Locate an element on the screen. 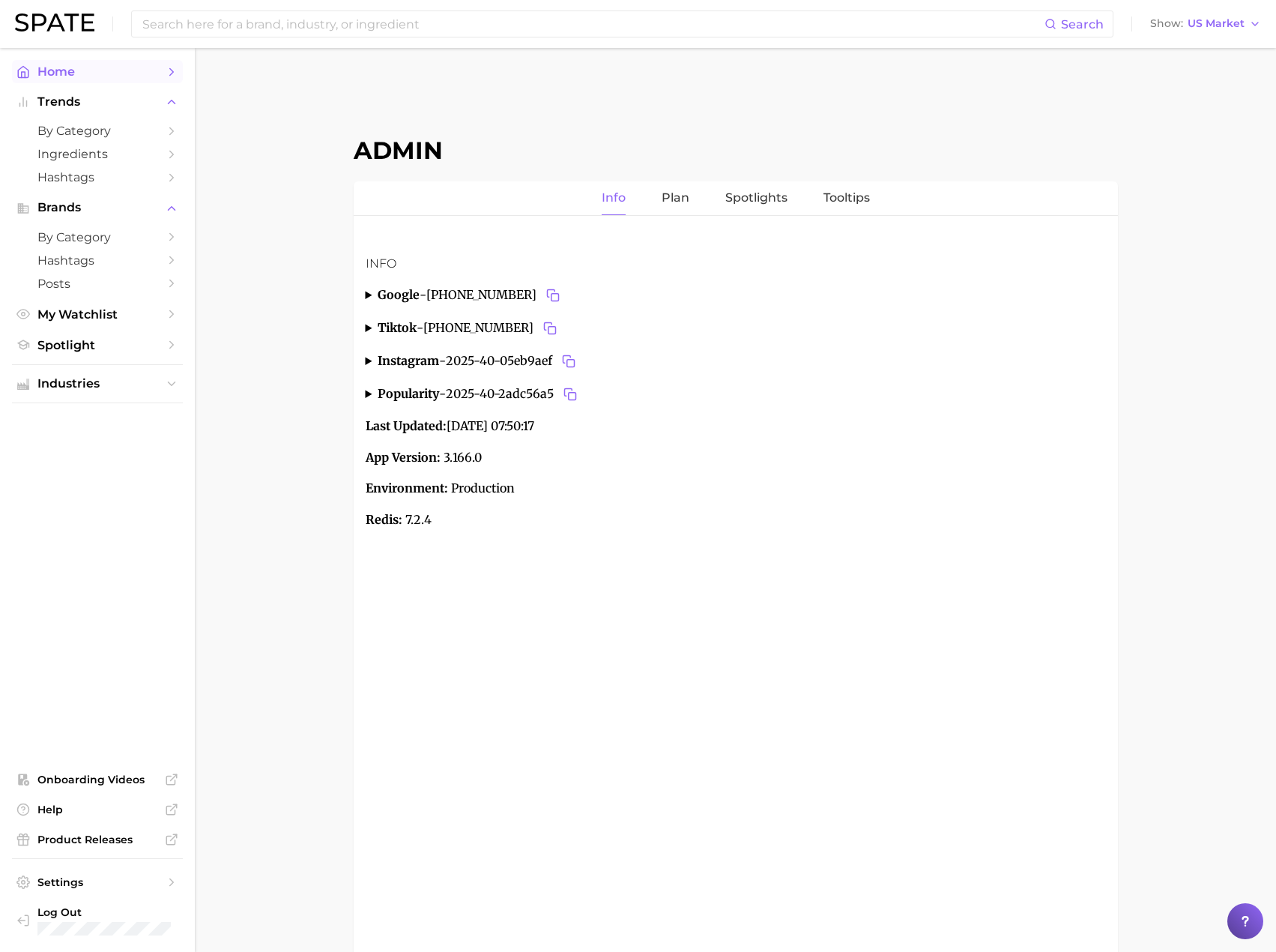  strong: App Version: is located at coordinates (403, 457).